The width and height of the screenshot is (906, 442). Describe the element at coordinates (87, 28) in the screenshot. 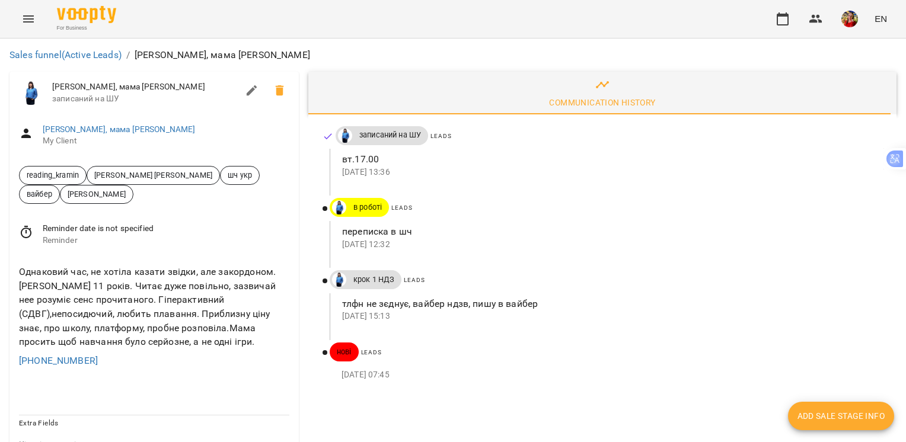

I see `span: For Business` at that location.